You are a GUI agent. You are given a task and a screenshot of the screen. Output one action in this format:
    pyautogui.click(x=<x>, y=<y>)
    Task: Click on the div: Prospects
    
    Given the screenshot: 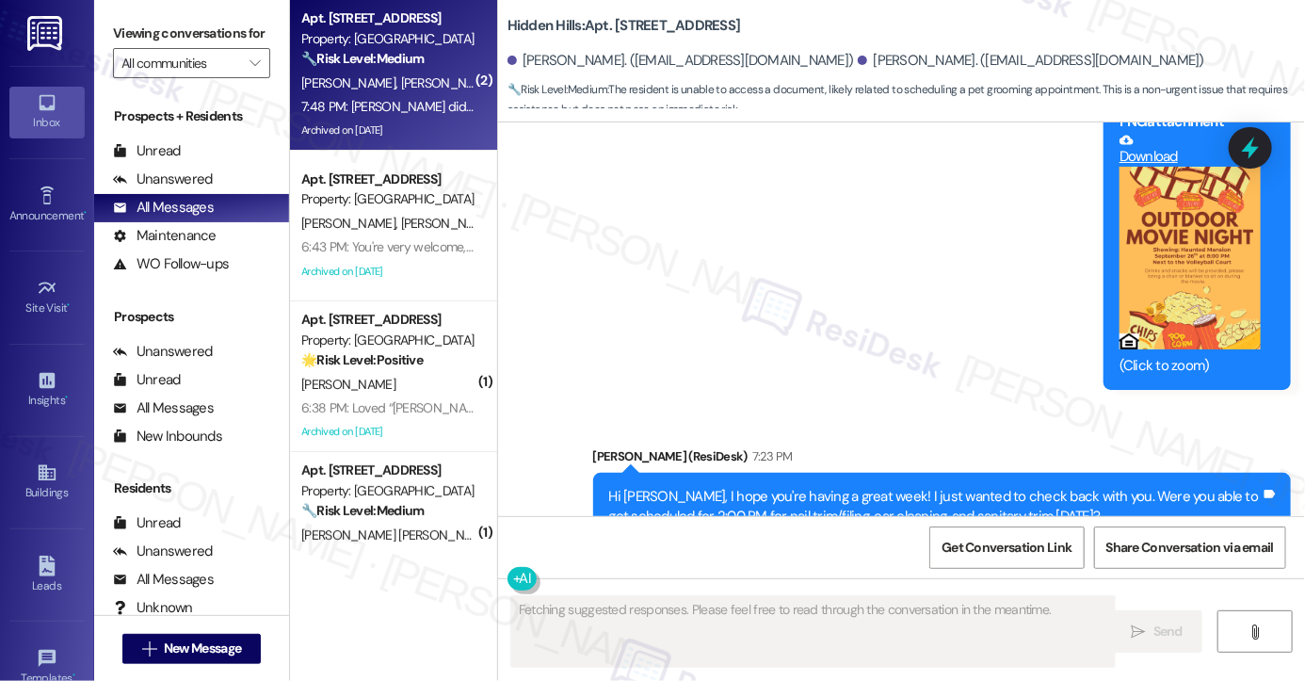 What is the action you would take?
    pyautogui.click(x=191, y=316)
    